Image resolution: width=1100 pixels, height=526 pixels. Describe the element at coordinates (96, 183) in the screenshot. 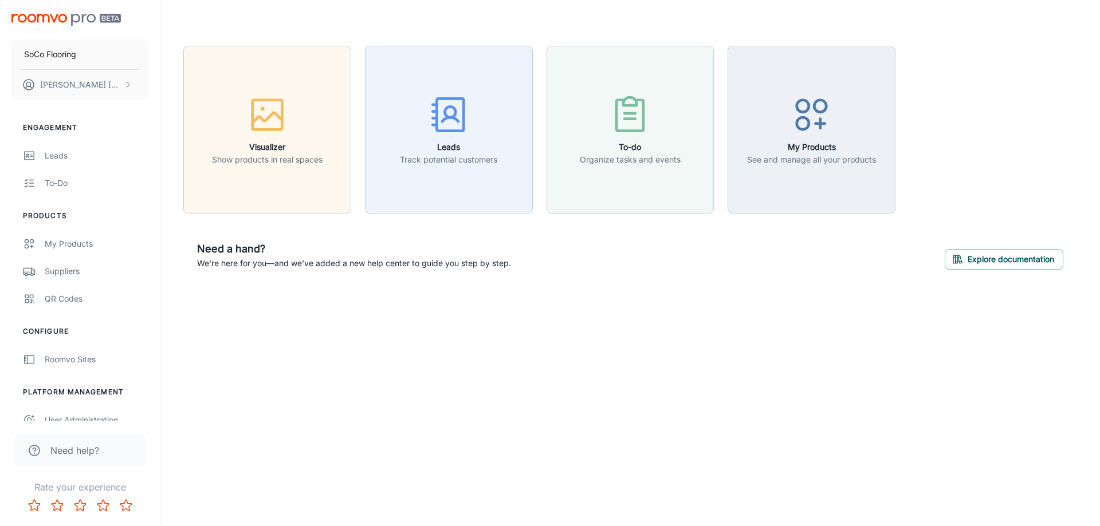

I see `div: To-do` at that location.